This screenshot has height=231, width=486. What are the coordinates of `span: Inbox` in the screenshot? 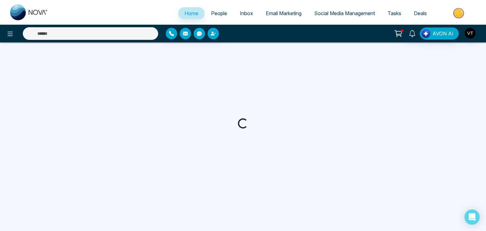 It's located at (246, 13).